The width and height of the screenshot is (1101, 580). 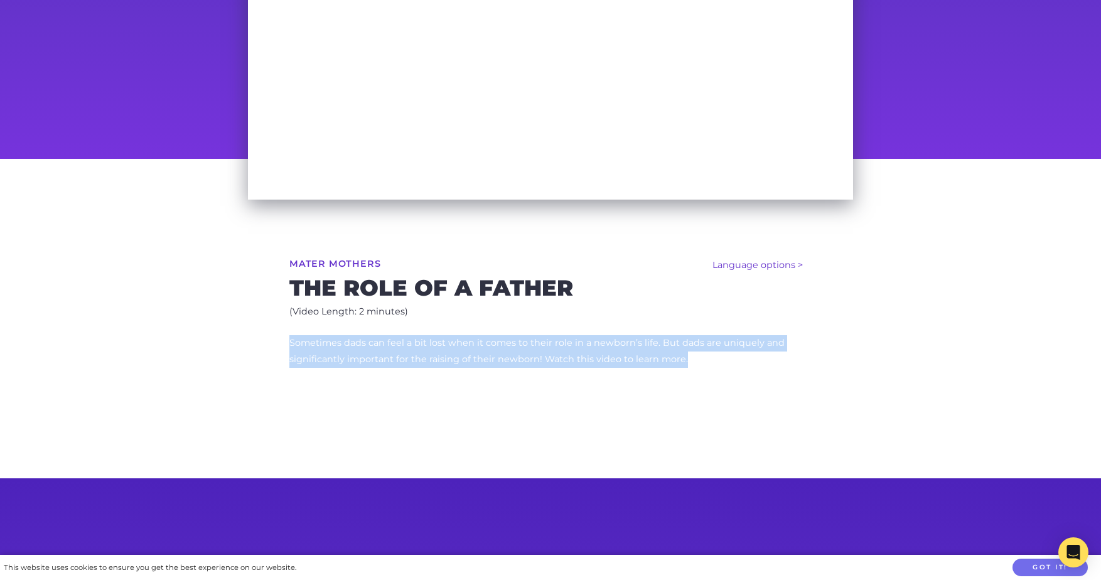 I want to click on button: Got it!, so click(x=1050, y=568).